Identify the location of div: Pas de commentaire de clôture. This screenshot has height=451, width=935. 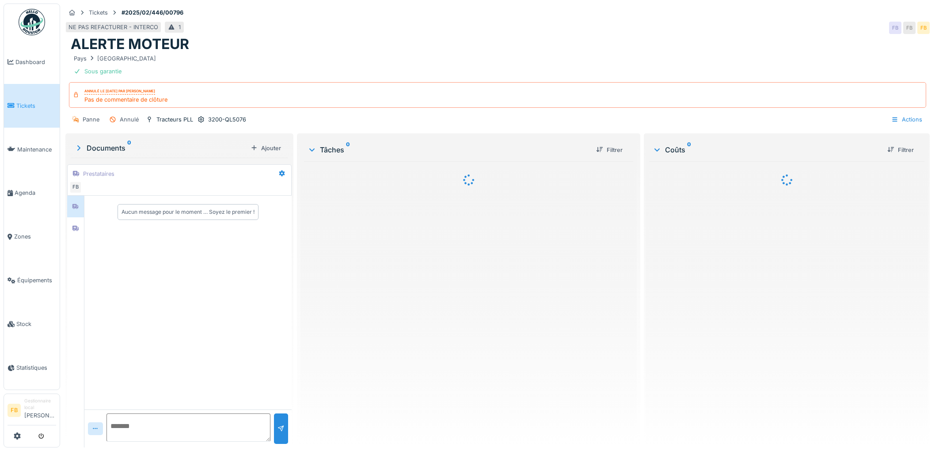
(126, 99).